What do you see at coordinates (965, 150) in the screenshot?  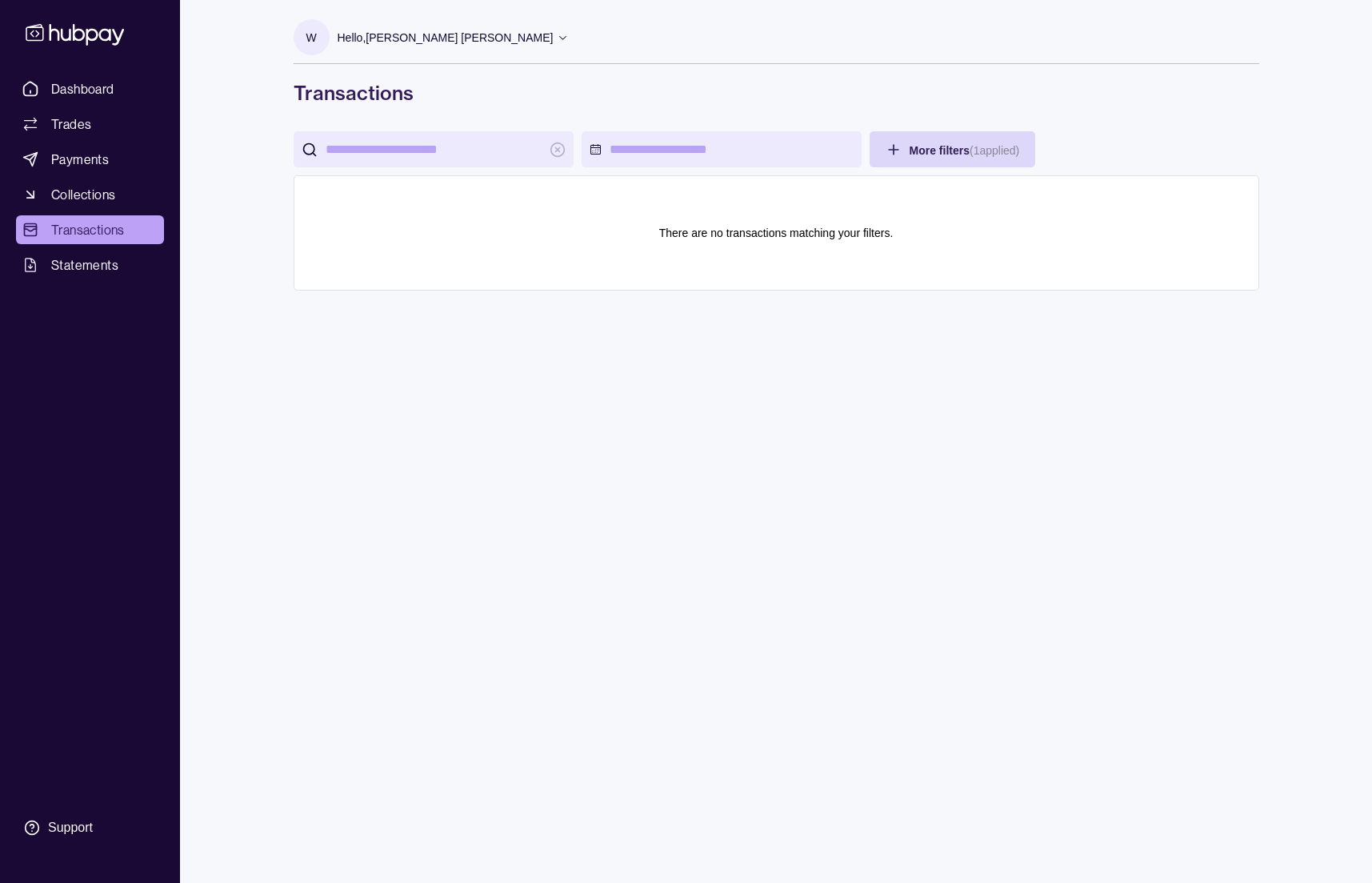 I see `span: More filters` at bounding box center [965, 150].